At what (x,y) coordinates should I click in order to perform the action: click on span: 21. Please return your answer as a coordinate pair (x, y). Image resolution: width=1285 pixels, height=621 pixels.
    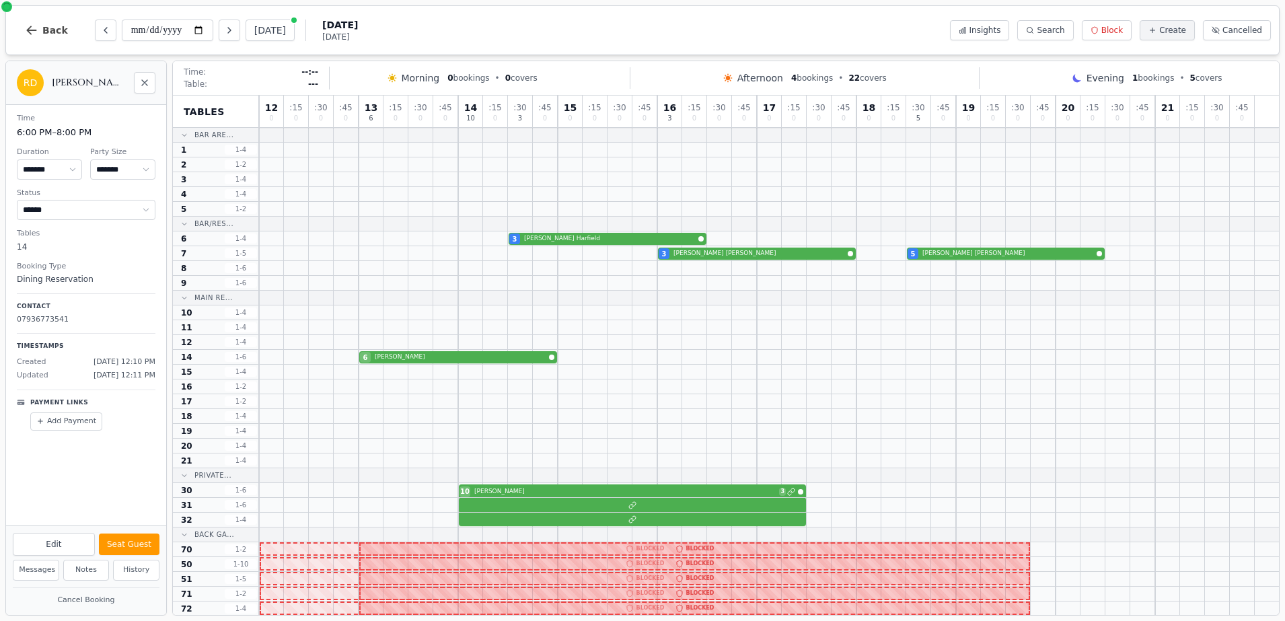
    Looking at the image, I should click on (1168, 108).